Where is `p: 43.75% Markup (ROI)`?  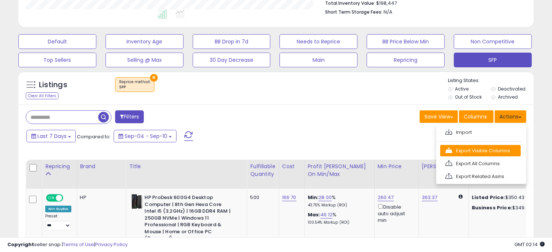
p: 43.75% Markup (ROI) is located at coordinates (338, 205).